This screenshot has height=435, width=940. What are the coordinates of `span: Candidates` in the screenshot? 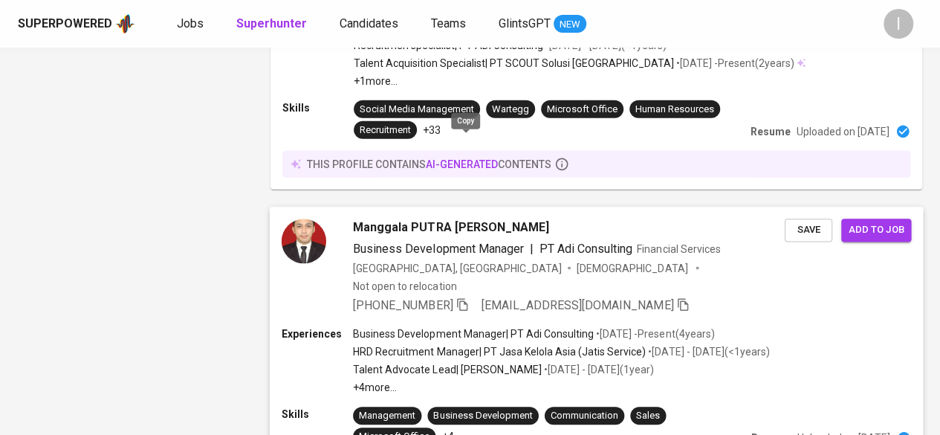 It's located at (368, 23).